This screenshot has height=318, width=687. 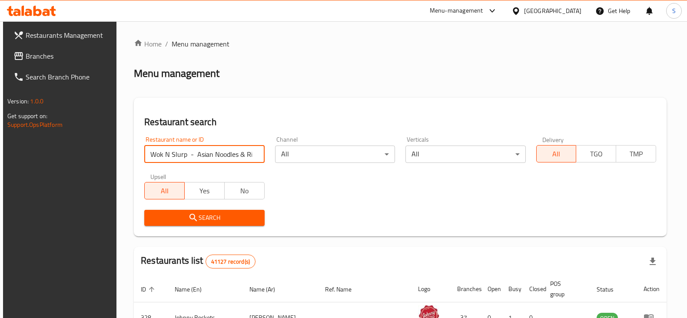 I want to click on span: Ref. Name, so click(x=344, y=290).